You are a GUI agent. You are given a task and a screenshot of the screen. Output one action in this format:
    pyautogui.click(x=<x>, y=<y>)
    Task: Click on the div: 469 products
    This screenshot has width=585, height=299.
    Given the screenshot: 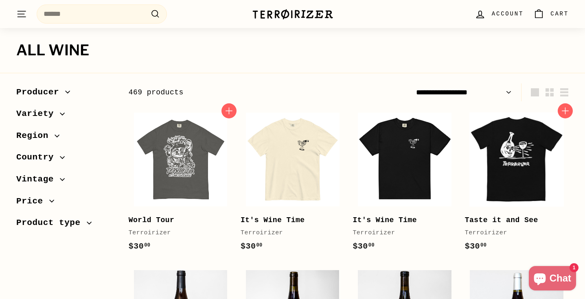 What is the action you would take?
    pyautogui.click(x=238, y=92)
    